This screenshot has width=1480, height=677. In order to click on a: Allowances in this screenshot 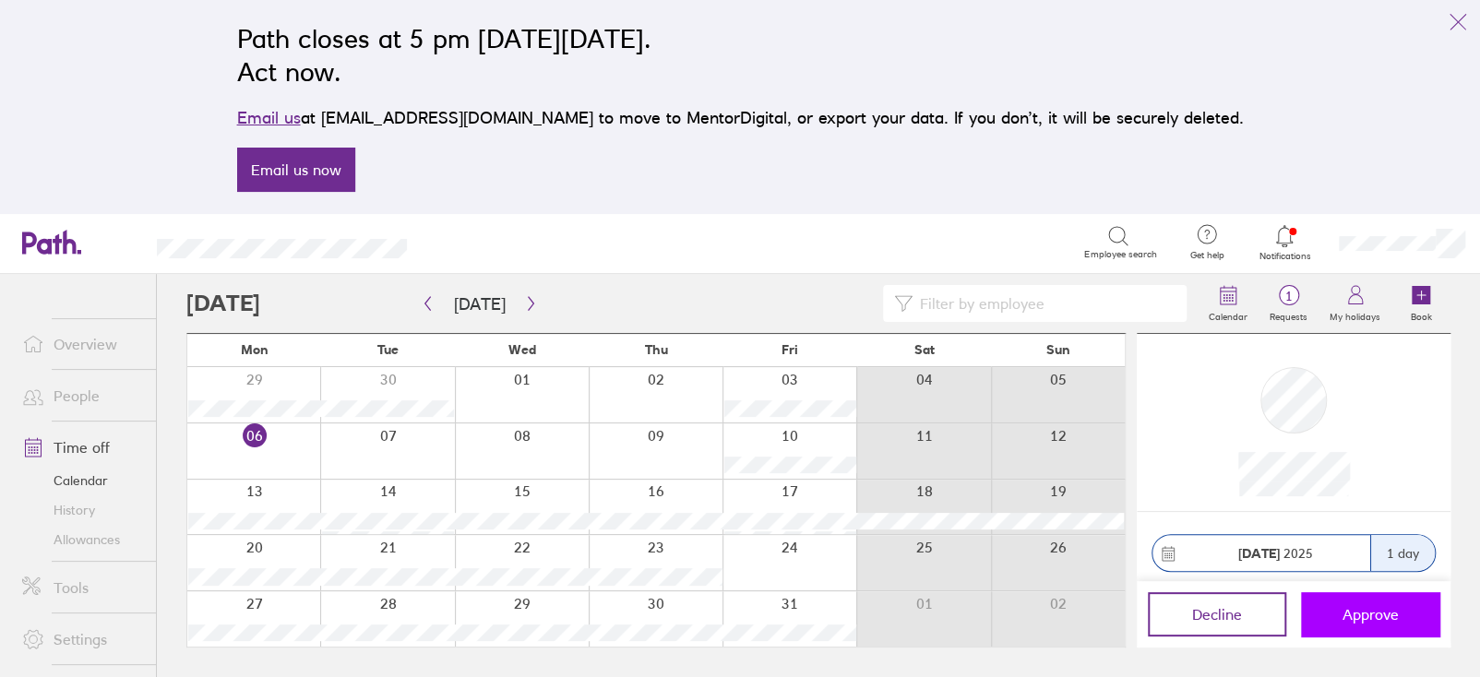, I will do `click(81, 540)`.